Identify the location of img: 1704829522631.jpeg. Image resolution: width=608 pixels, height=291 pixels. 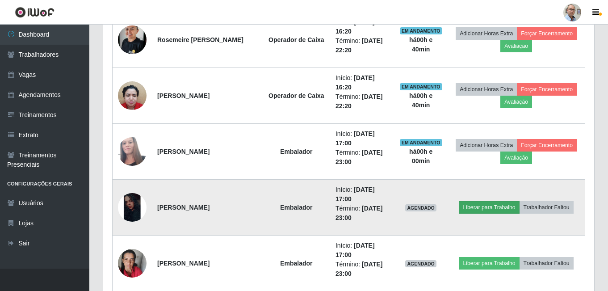
(132, 207).